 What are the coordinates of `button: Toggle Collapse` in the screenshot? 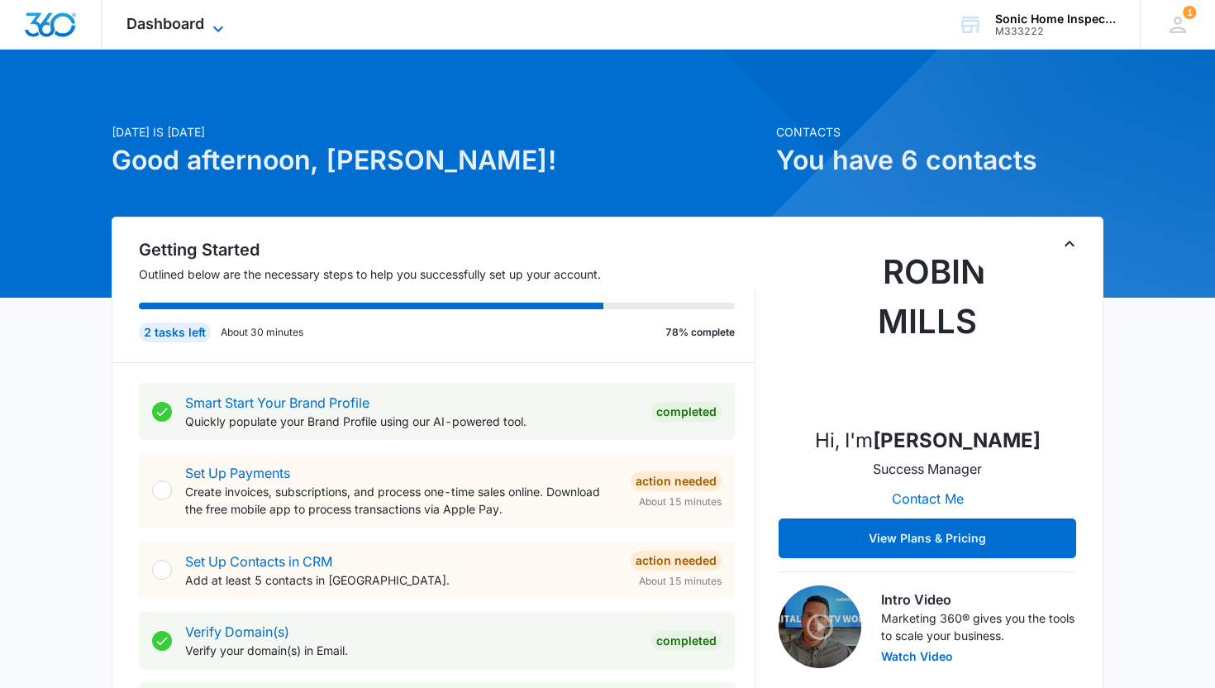 It's located at (1069, 244).